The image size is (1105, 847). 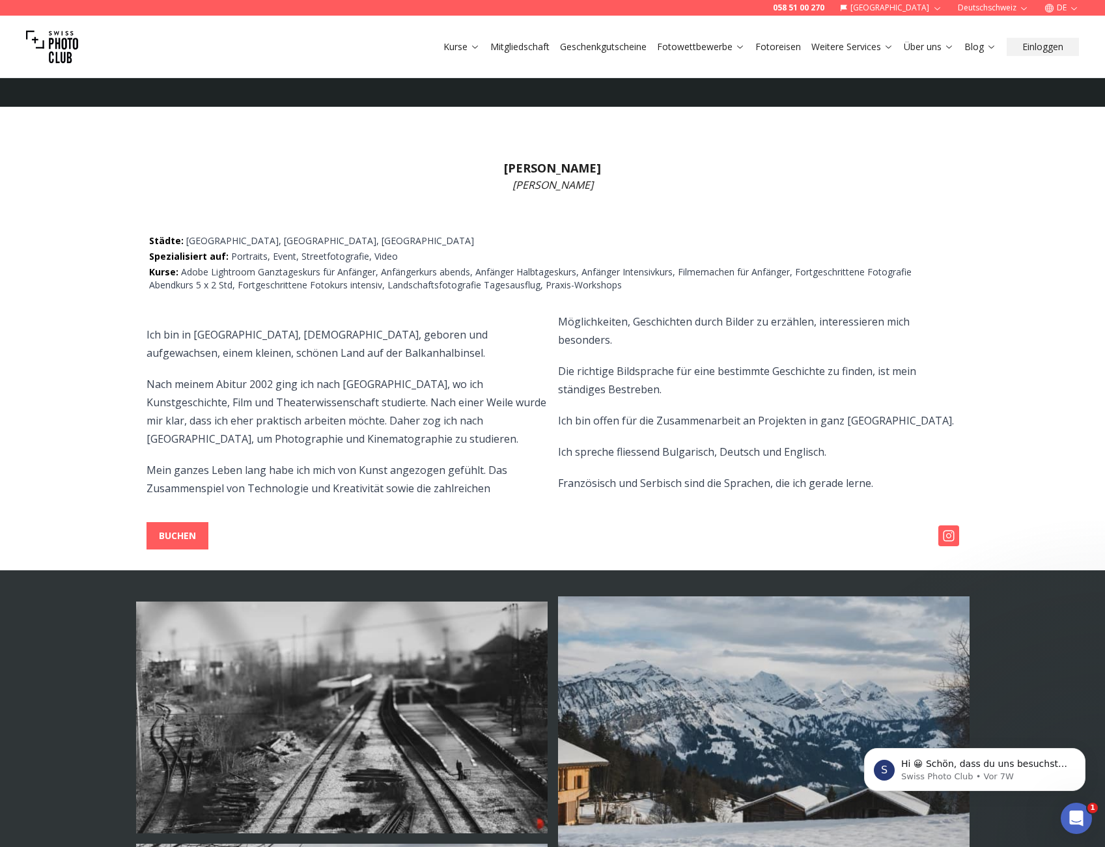 I want to click on img: Lili Krasteva, so click(x=553, y=107).